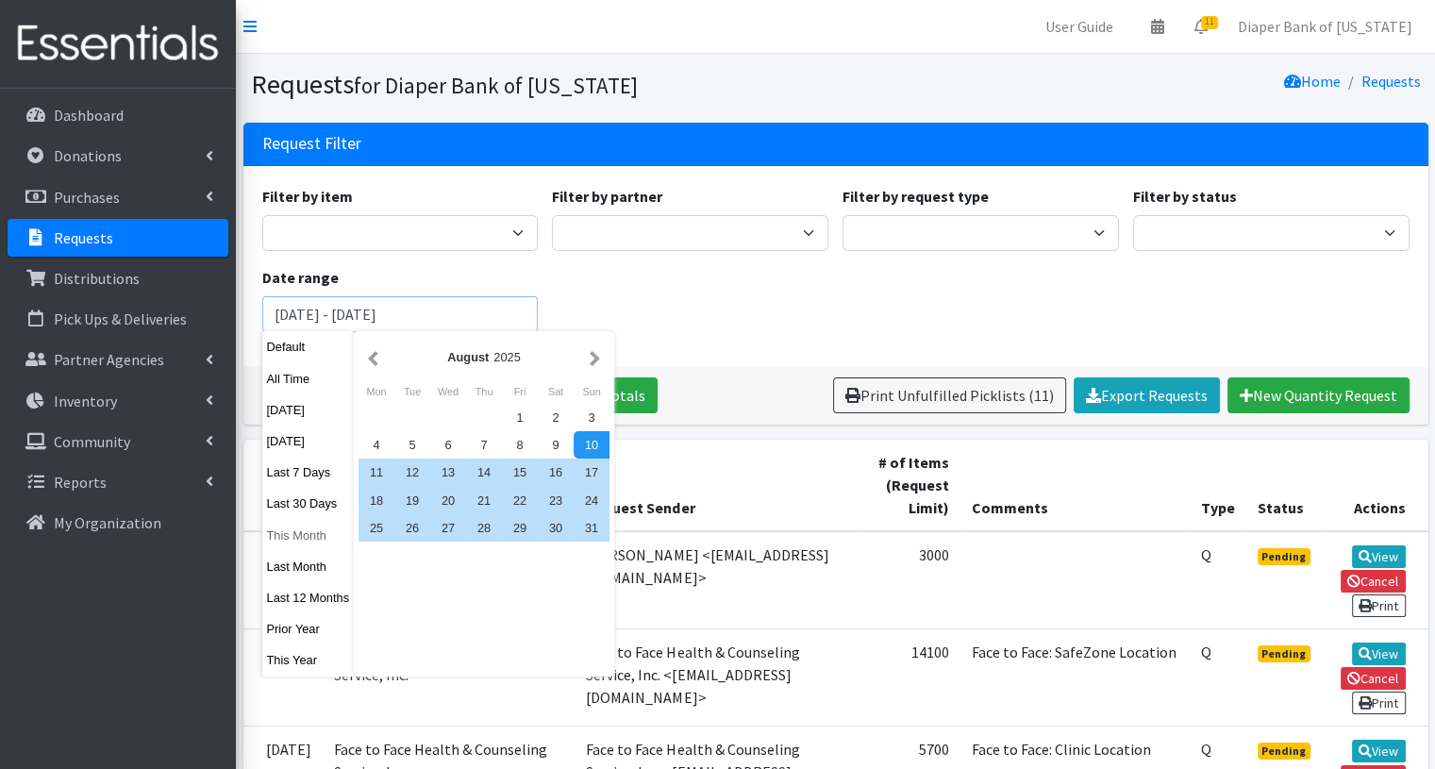  What do you see at coordinates (87, 197) in the screenshot?
I see `p: Purchases` at bounding box center [87, 197].